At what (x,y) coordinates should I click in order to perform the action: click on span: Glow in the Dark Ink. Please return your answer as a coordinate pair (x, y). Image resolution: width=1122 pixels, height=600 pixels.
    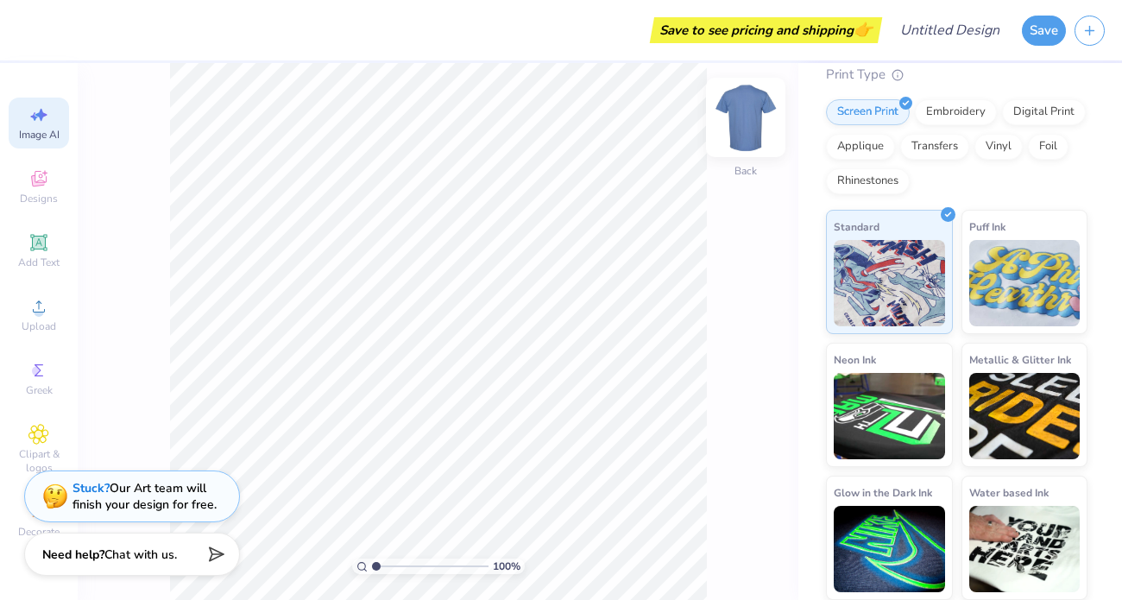
    Looking at the image, I should click on (883, 492).